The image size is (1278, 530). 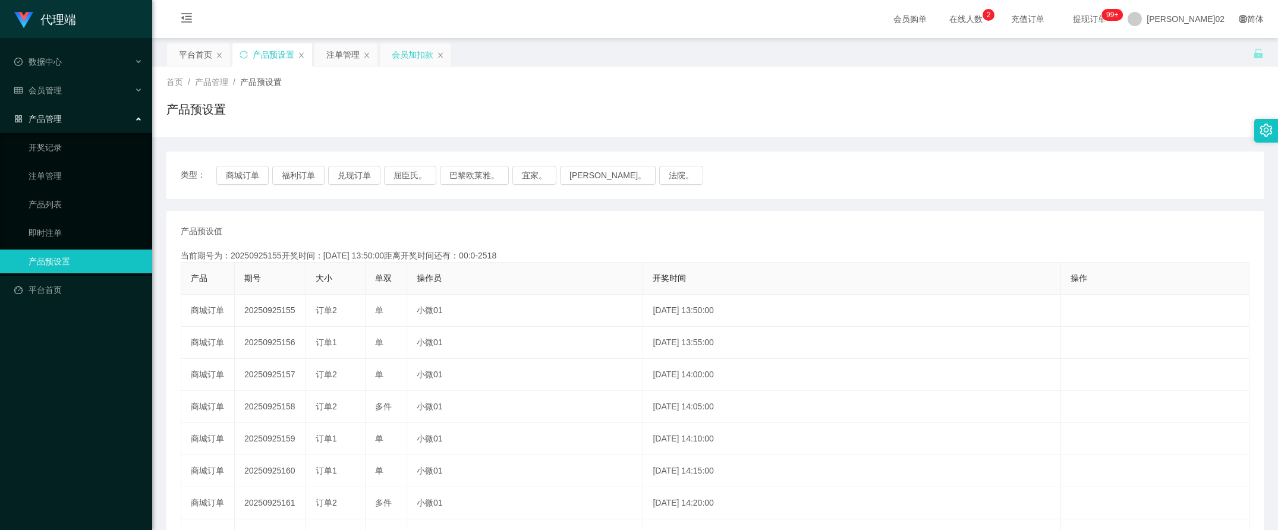 I want to click on span: 产品, so click(x=199, y=278).